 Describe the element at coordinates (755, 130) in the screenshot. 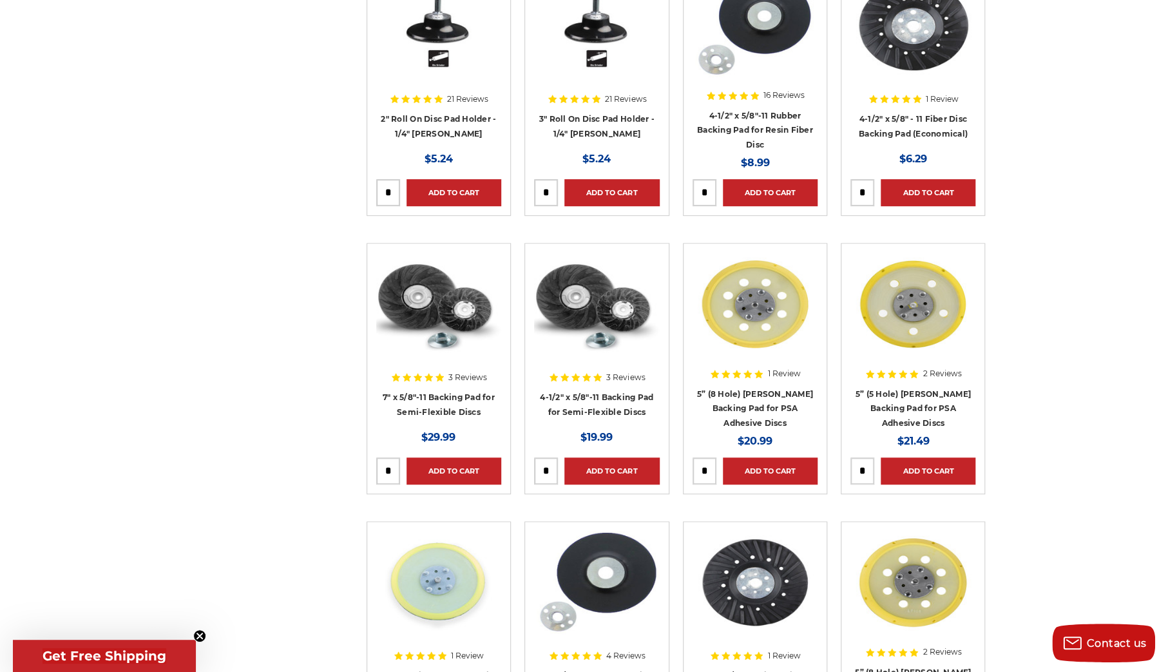

I see `a: 4-1/2" x 5/8"-11 Rubber Backing Pad for Resin Fiber Disc` at that location.